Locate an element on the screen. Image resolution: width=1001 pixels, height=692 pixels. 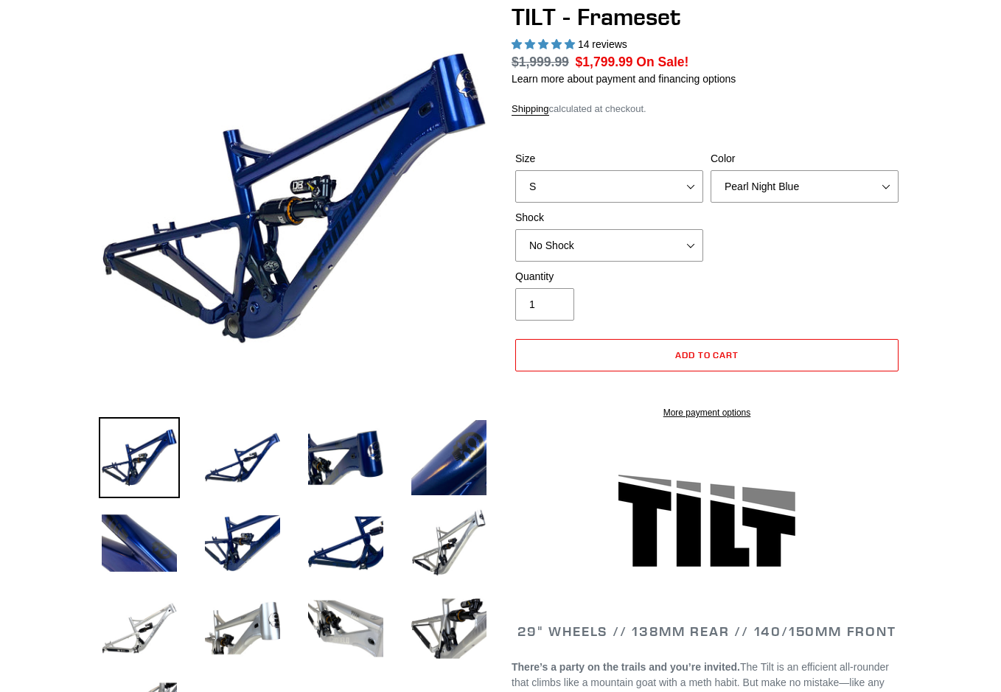
b: There’s a party on the trails and you’re invited. is located at coordinates (626, 667).